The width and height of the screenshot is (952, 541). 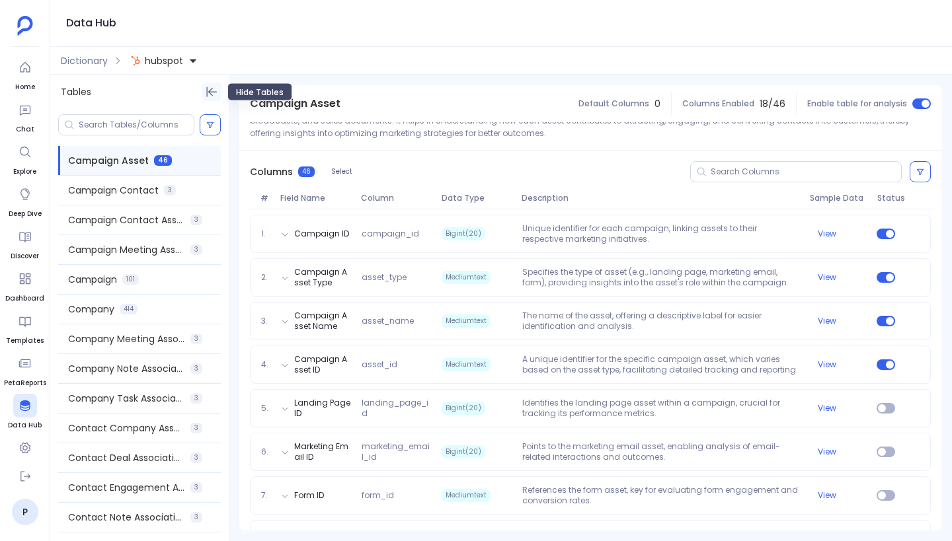 I want to click on span: Default Columns, so click(x=613, y=104).